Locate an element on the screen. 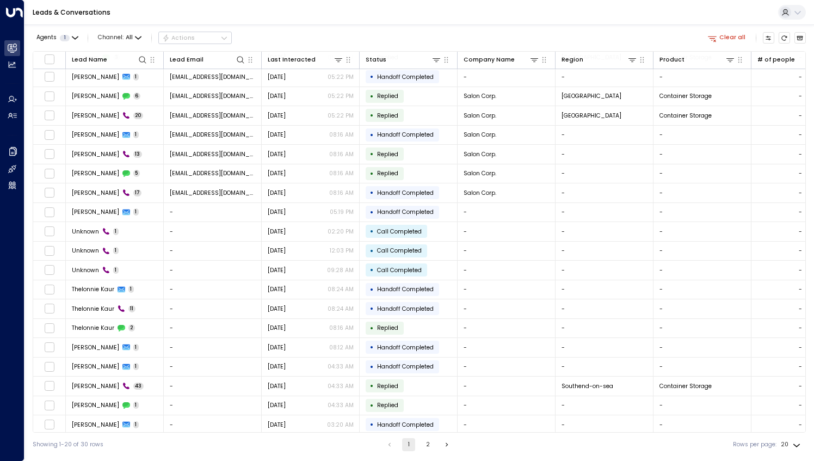 Image resolution: width=814 pixels, height=461 pixels. span: Handoff Completed is located at coordinates (405, 366).